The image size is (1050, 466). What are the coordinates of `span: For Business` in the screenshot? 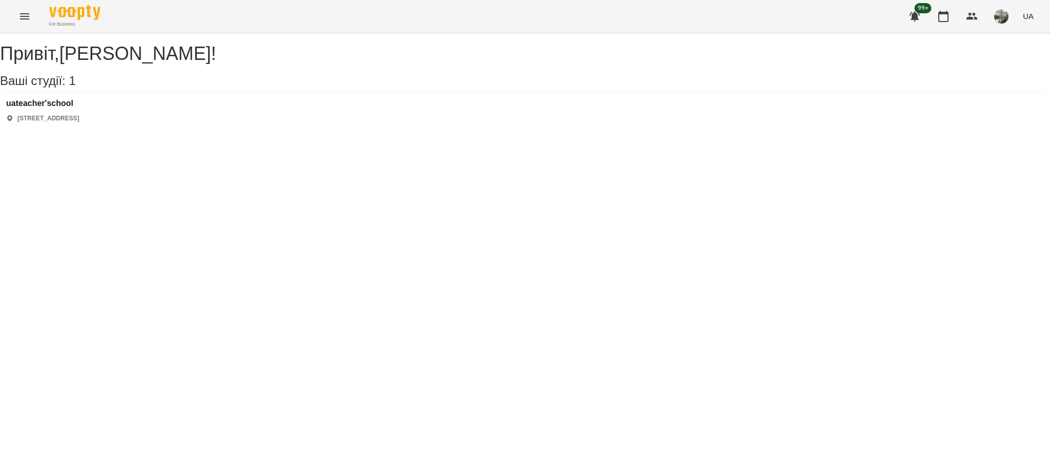 It's located at (75, 24).